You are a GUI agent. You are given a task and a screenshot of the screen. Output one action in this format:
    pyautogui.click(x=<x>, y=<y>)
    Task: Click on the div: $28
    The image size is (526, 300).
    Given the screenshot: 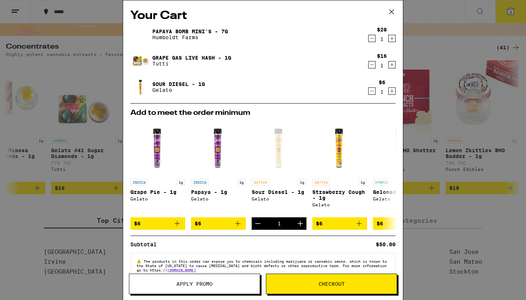 What is the action you would take?
    pyautogui.click(x=382, y=30)
    